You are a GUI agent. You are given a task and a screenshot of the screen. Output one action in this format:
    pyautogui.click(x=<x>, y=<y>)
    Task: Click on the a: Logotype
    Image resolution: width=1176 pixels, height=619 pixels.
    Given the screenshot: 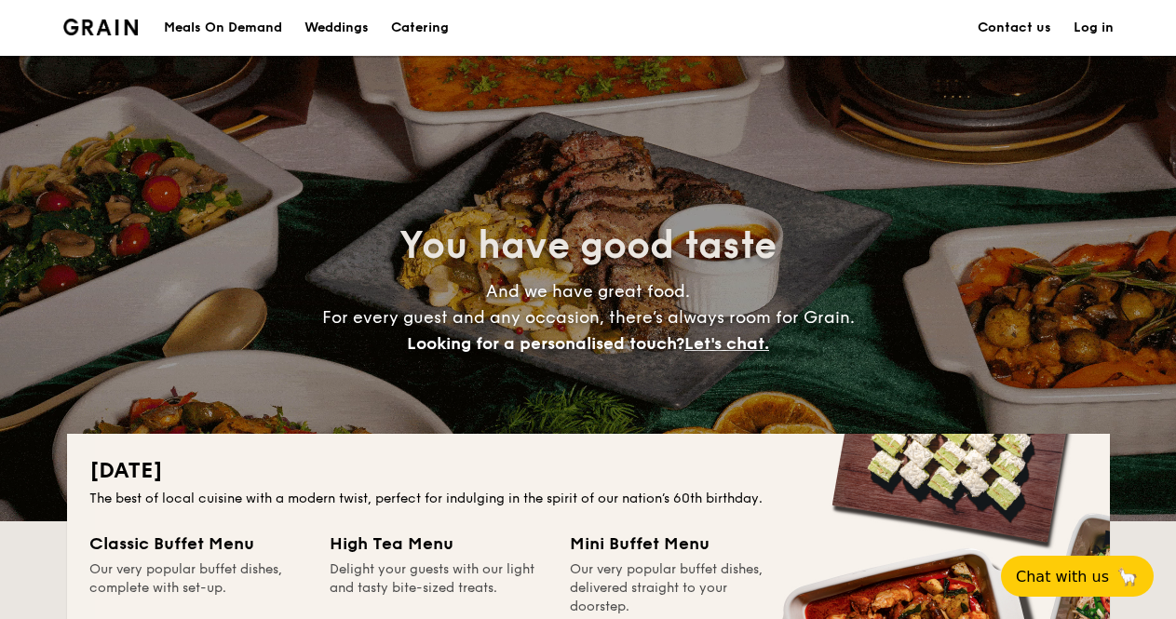 What is the action you would take?
    pyautogui.click(x=101, y=27)
    